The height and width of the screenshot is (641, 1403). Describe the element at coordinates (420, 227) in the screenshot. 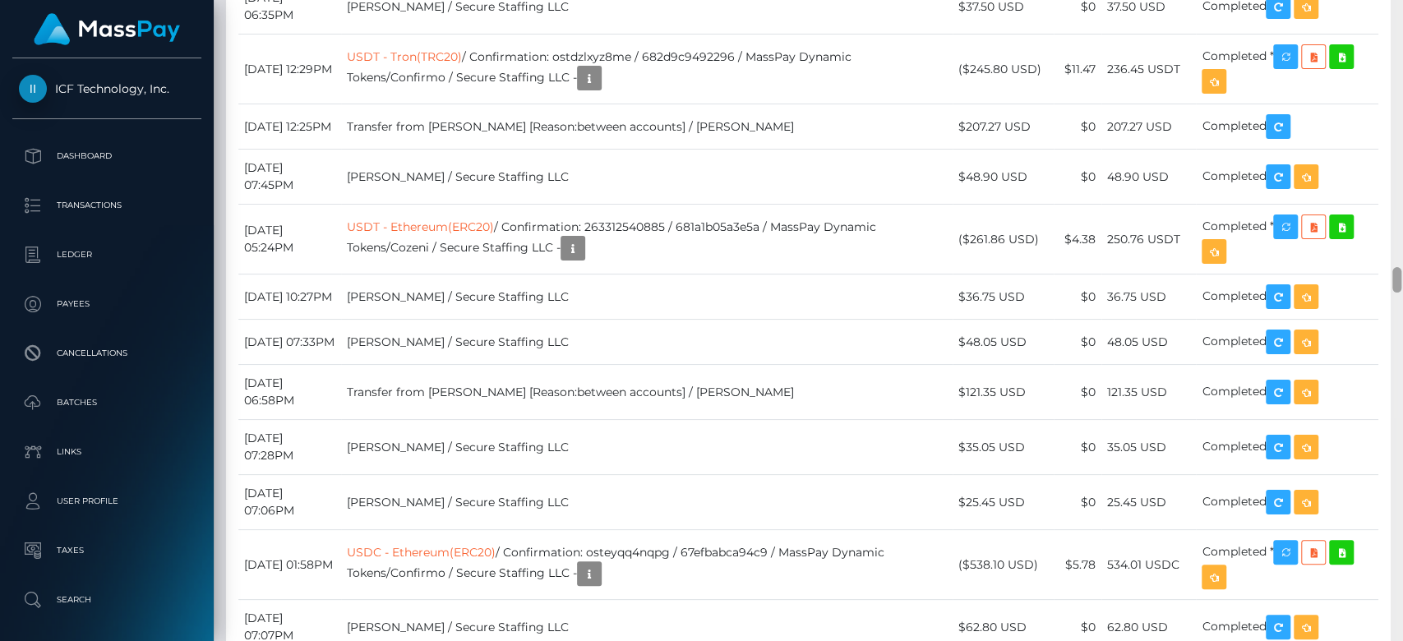

I see `a: USDT - Ethereum(ERC20)` at that location.